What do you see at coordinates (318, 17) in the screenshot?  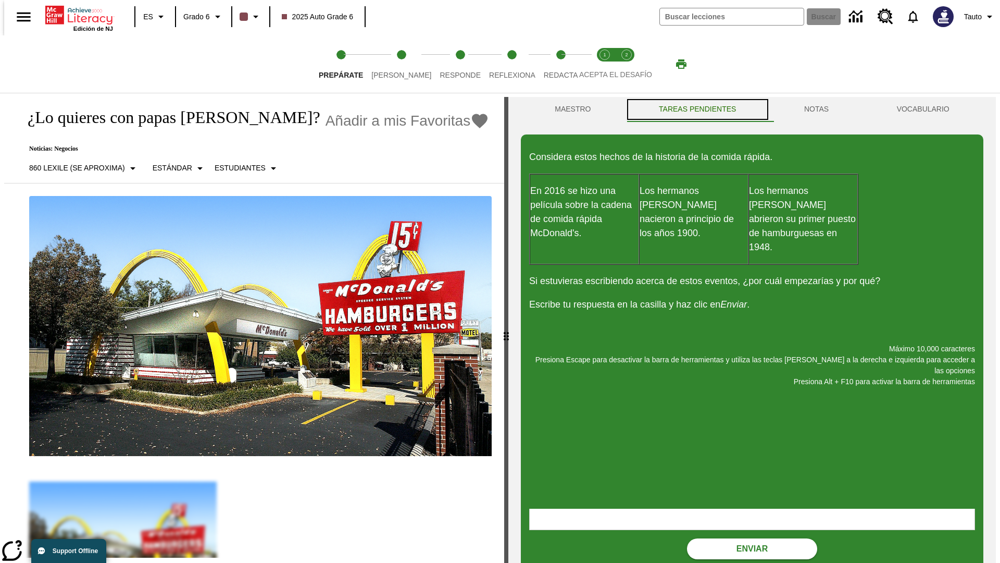 I see `span: 2025 Auto Grade 6` at bounding box center [318, 17].